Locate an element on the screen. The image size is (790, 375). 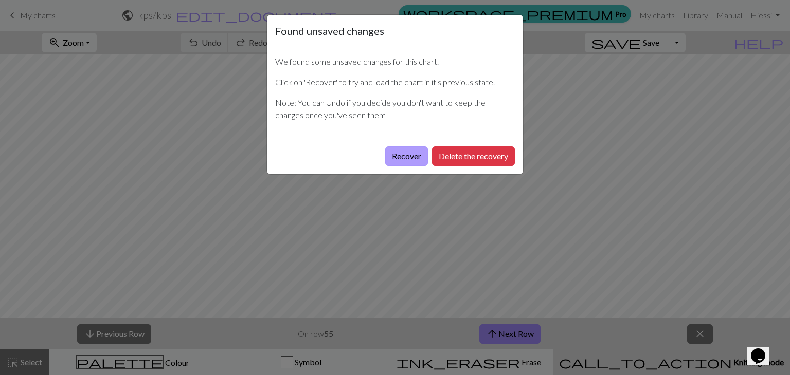
button: Delete the recovery is located at coordinates (473, 156).